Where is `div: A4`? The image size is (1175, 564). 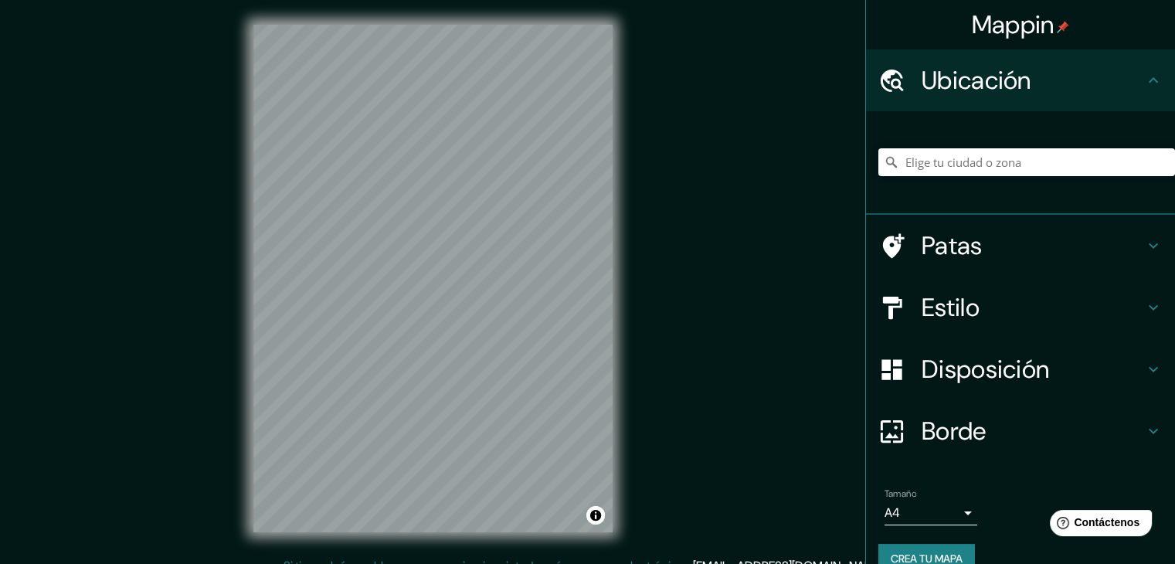
div: A4 is located at coordinates (931, 513).